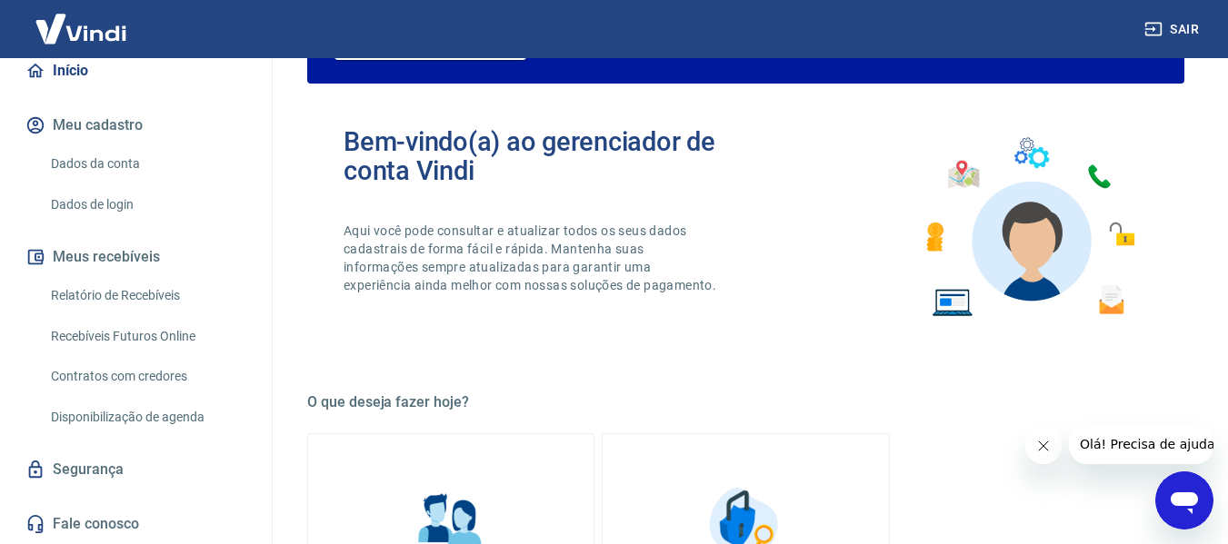  I want to click on p: Aqui você pode consultar e atualizar todos os seus dados cadastrais de forma fácil e rápida. Mant..., so click(532, 258).